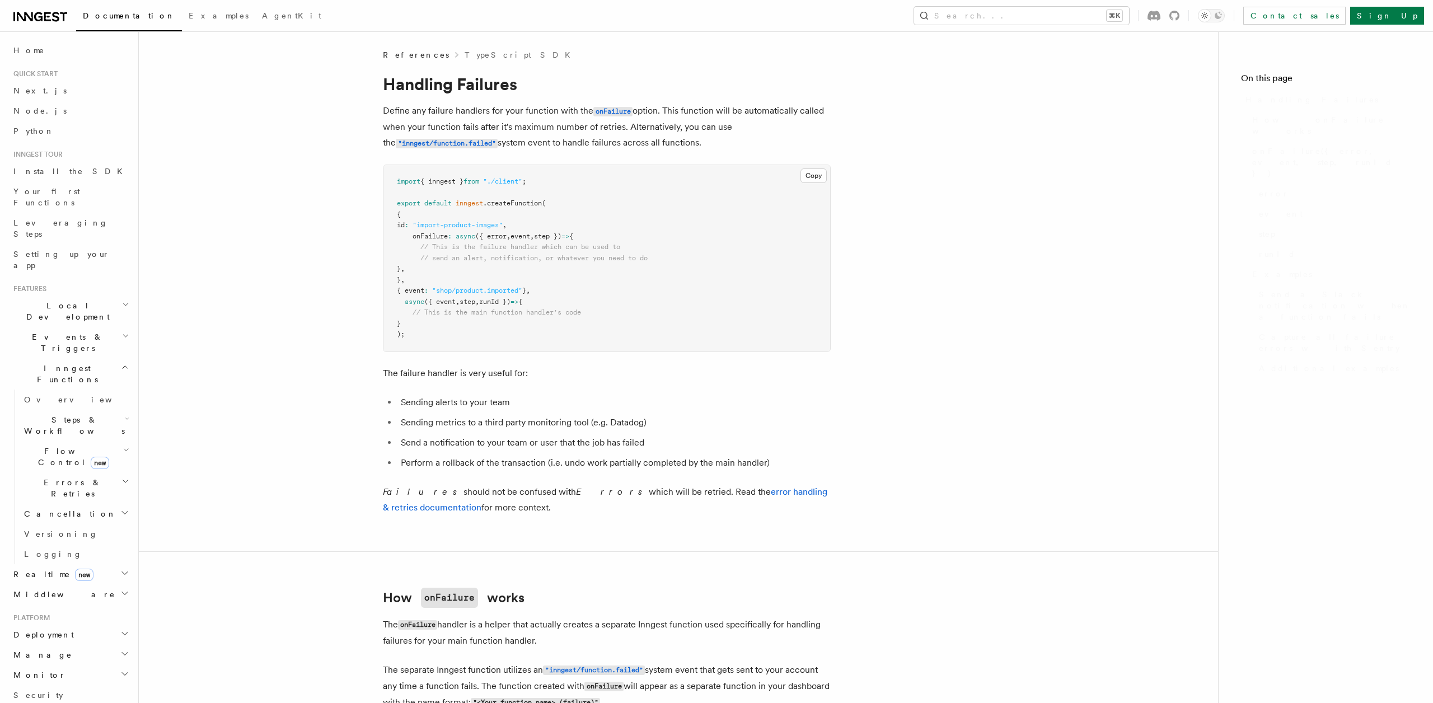 The image size is (1433, 703). What do you see at coordinates (1332, 368) in the screenshot?
I see `a: Additional examples` at bounding box center [1332, 368].